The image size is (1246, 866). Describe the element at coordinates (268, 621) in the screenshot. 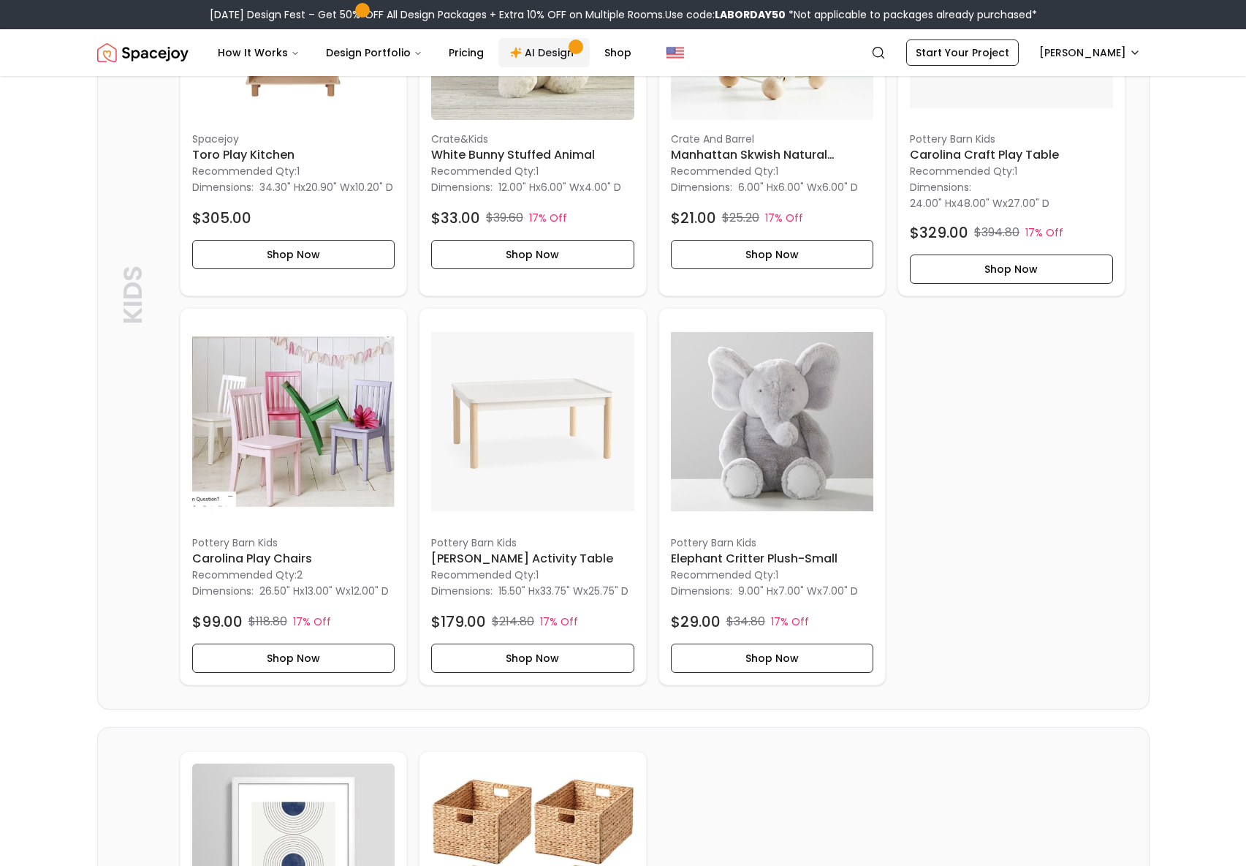

I see `p: $118.80` at that location.